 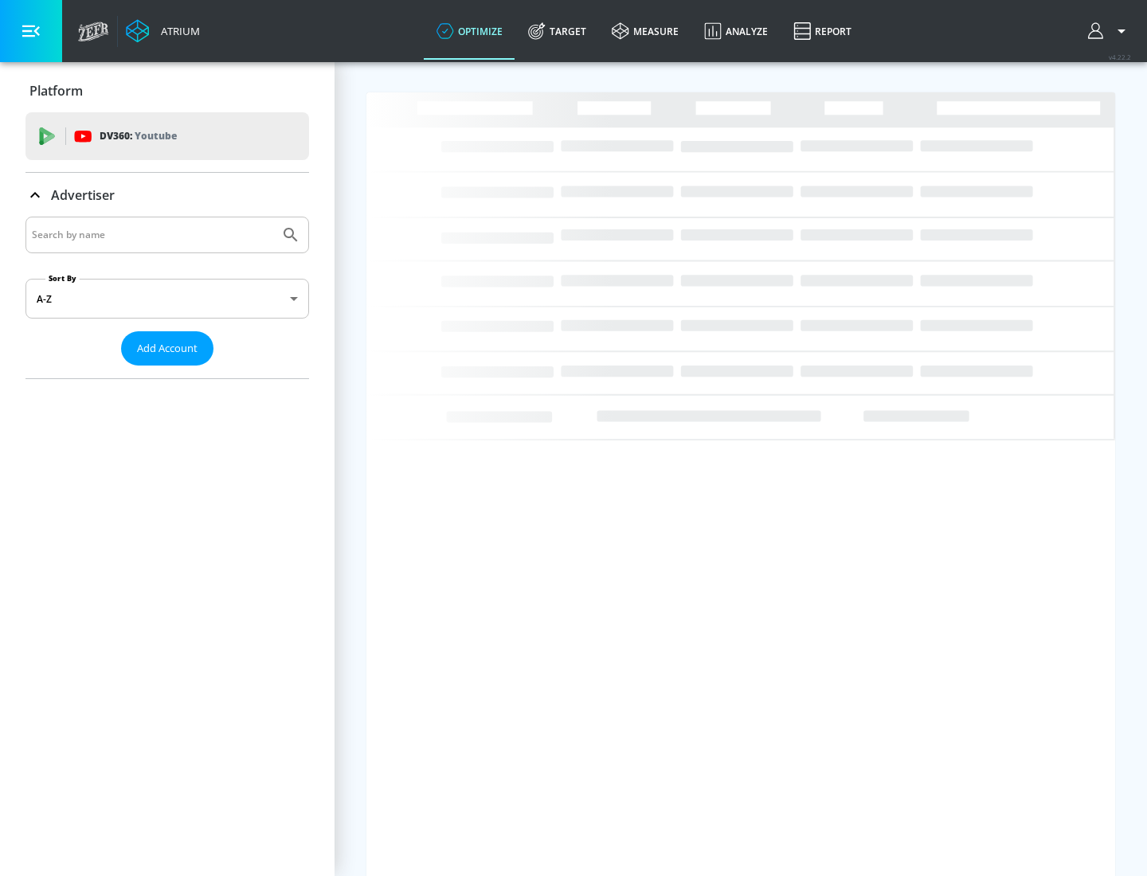 I want to click on span: Add Account, so click(x=167, y=348).